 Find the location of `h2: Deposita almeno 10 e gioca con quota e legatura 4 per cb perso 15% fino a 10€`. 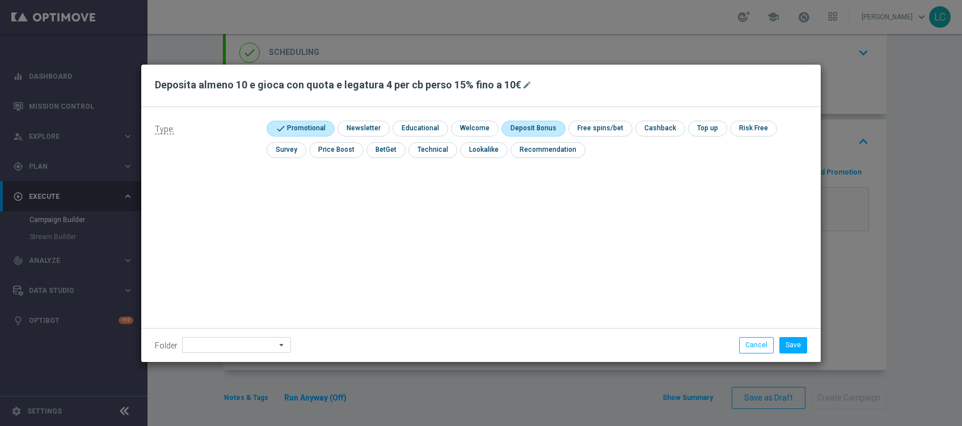

h2: Deposita almeno 10 e gioca con quota e legatura 4 per cb perso 15% fino a 10€ is located at coordinates (338, 85).